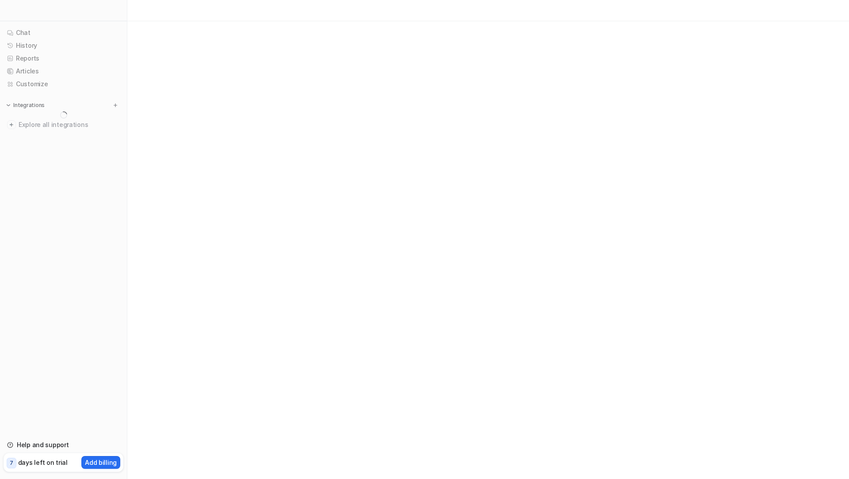  What do you see at coordinates (29, 105) in the screenshot?
I see `p: Integrations` at bounding box center [29, 105].